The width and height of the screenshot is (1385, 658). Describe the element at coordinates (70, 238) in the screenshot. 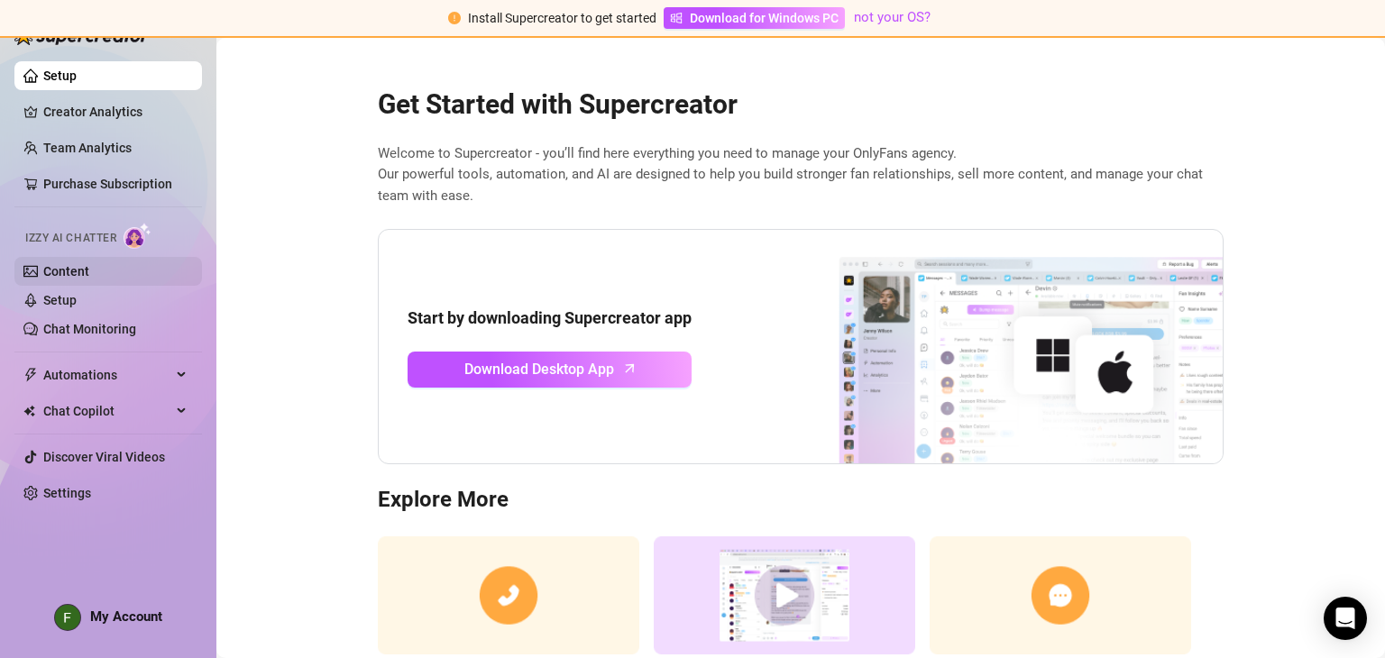

I see `span: Izzy AI Chatter` at that location.